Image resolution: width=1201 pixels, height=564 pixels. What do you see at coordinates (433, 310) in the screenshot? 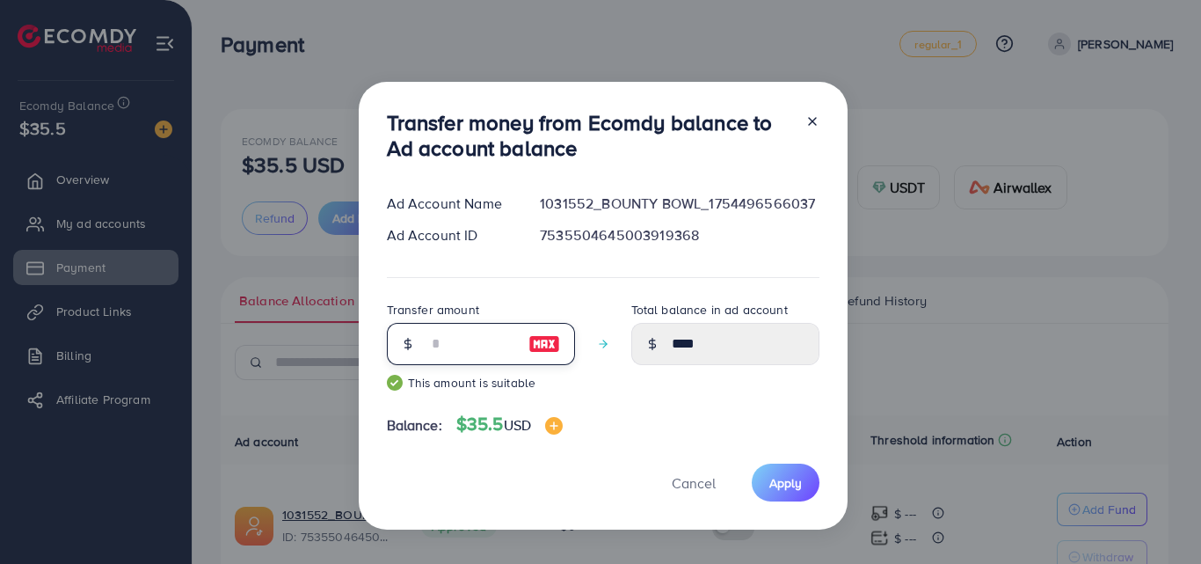
I see `label: Transfer amount` at bounding box center [433, 310].